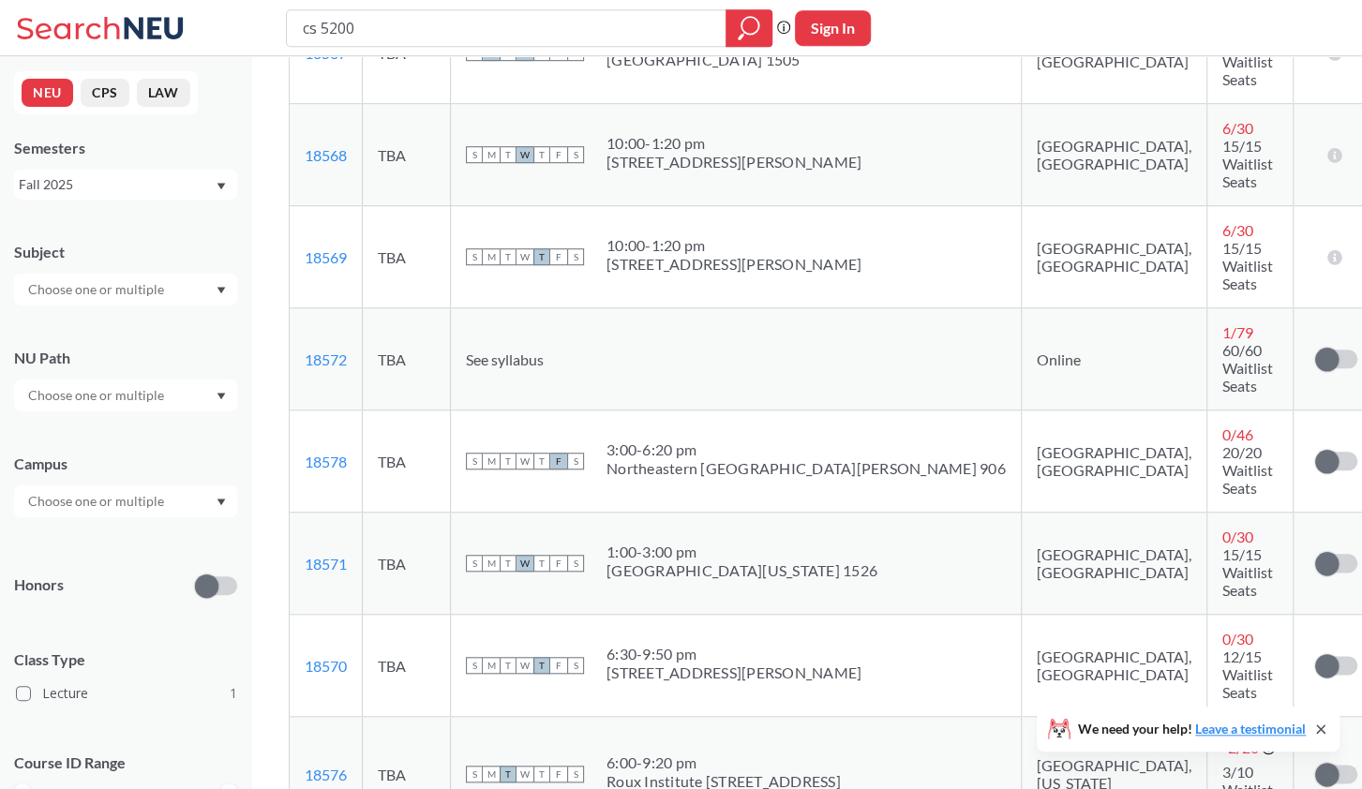 The width and height of the screenshot is (1362, 789). I want to click on span: Class Type, so click(126, 660).